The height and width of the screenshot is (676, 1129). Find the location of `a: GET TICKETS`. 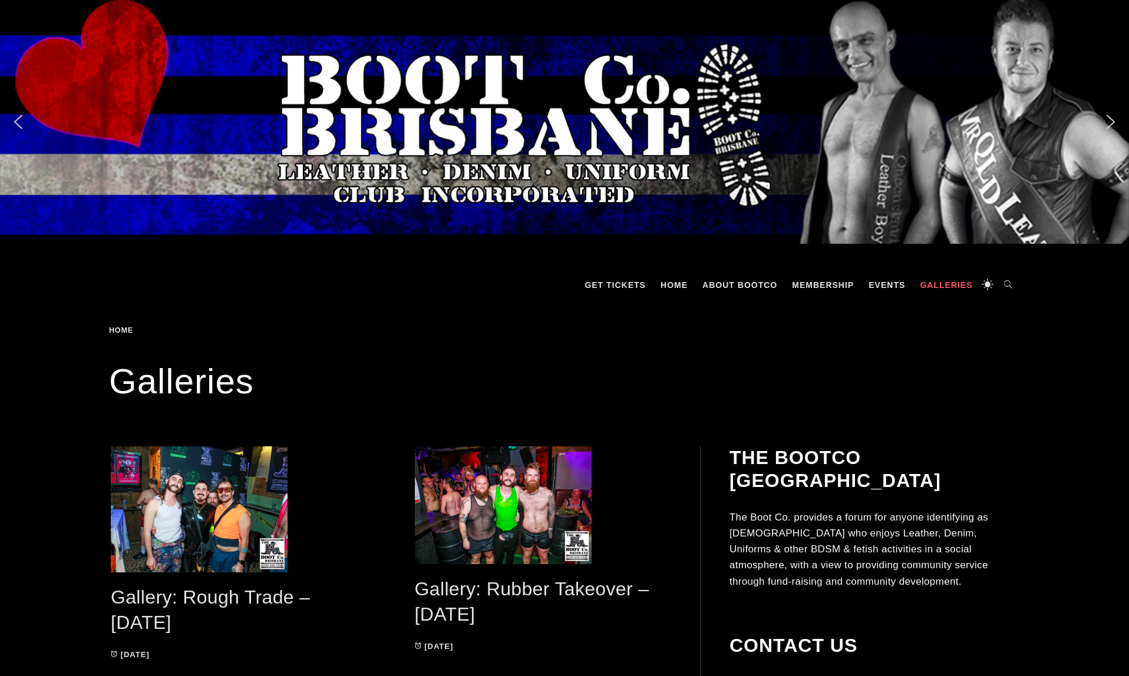

a: GET TICKETS is located at coordinates (615, 285).